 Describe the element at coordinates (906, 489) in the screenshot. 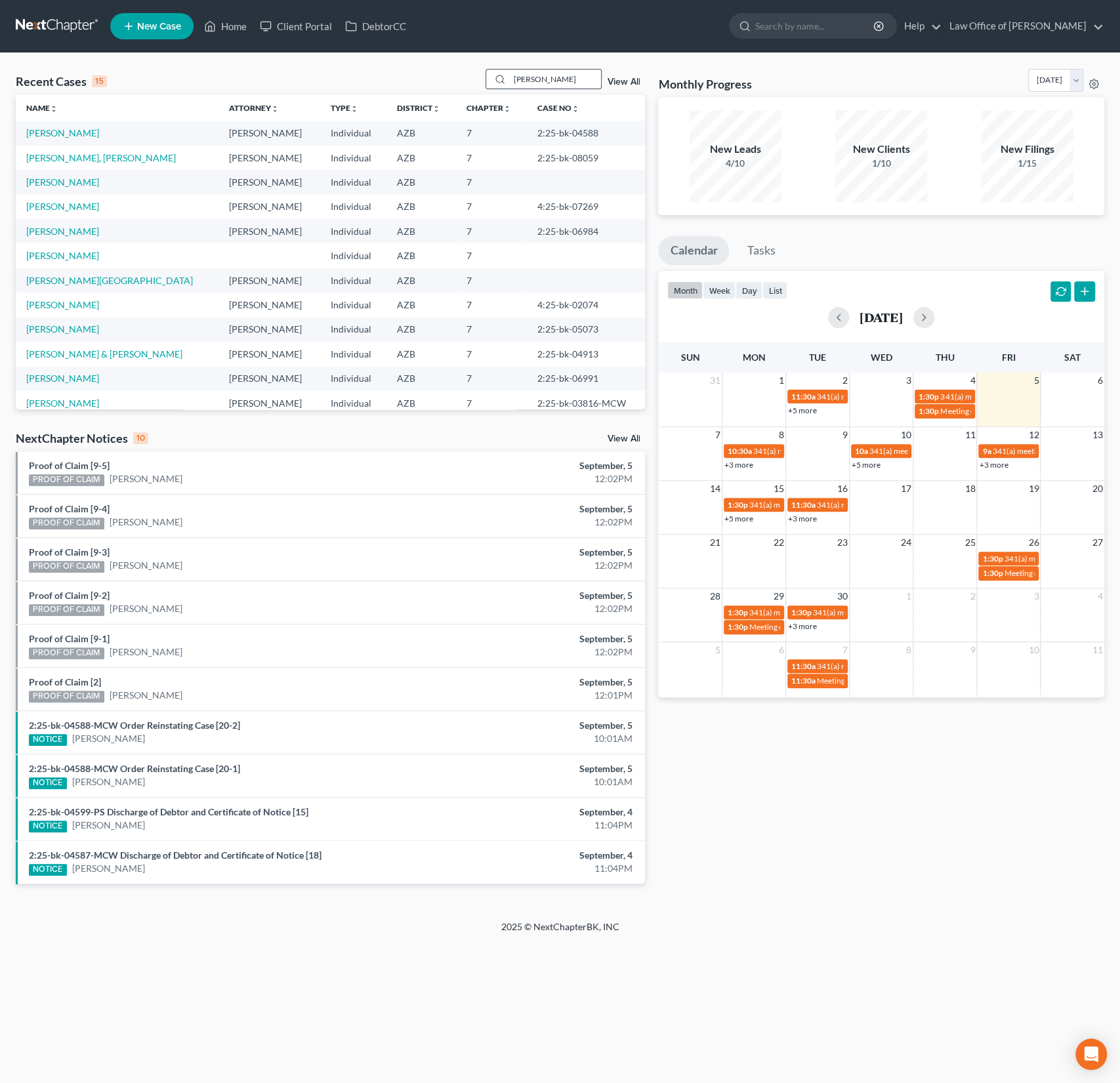

I see `span: 17` at that location.